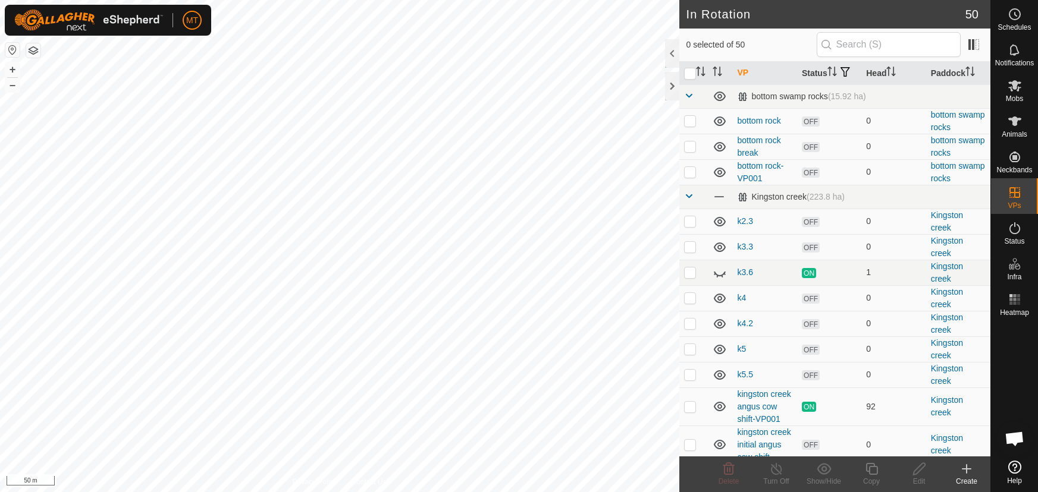 This screenshot has height=492, width=1038. What do you see at coordinates (1014, 99) in the screenshot?
I see `span: Mobs` at bounding box center [1014, 99].